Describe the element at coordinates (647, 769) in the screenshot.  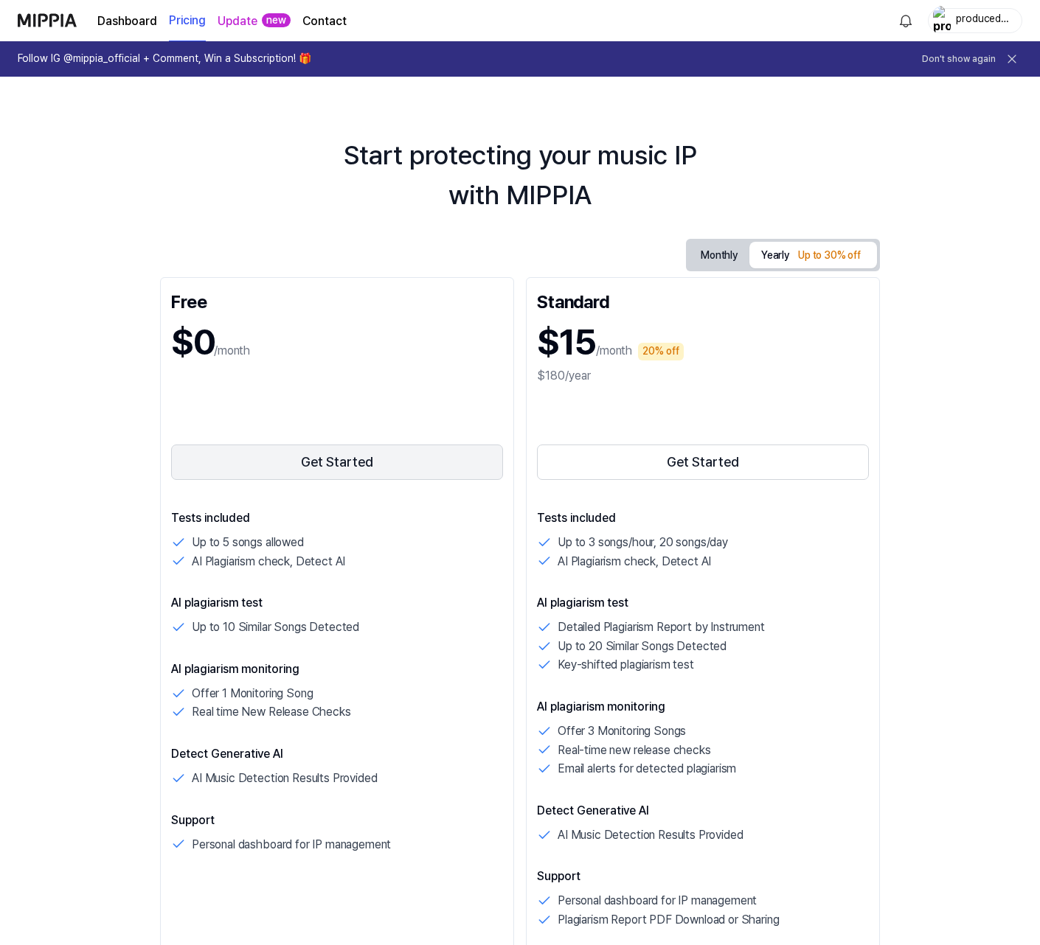
I see `p: Email alerts for detected plagiarism` at that location.